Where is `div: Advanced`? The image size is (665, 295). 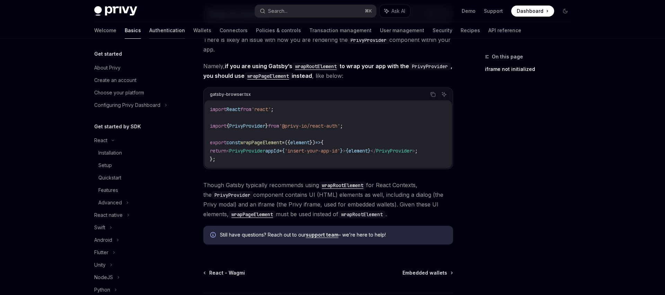
div: Advanced is located at coordinates (110, 203).